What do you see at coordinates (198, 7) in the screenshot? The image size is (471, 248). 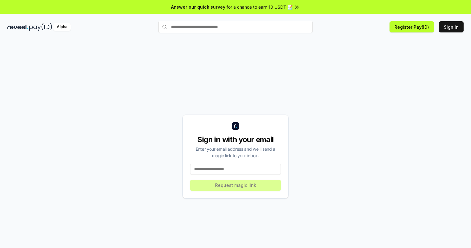 I see `span: Answer our quick survey` at bounding box center [198, 7].